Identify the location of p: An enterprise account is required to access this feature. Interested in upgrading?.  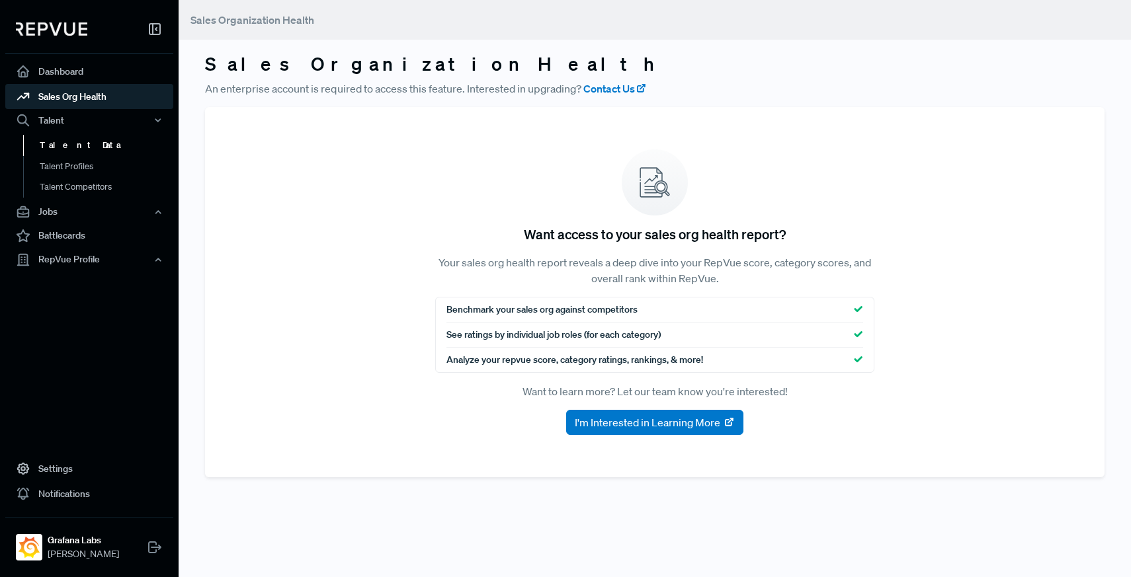
(655, 89).